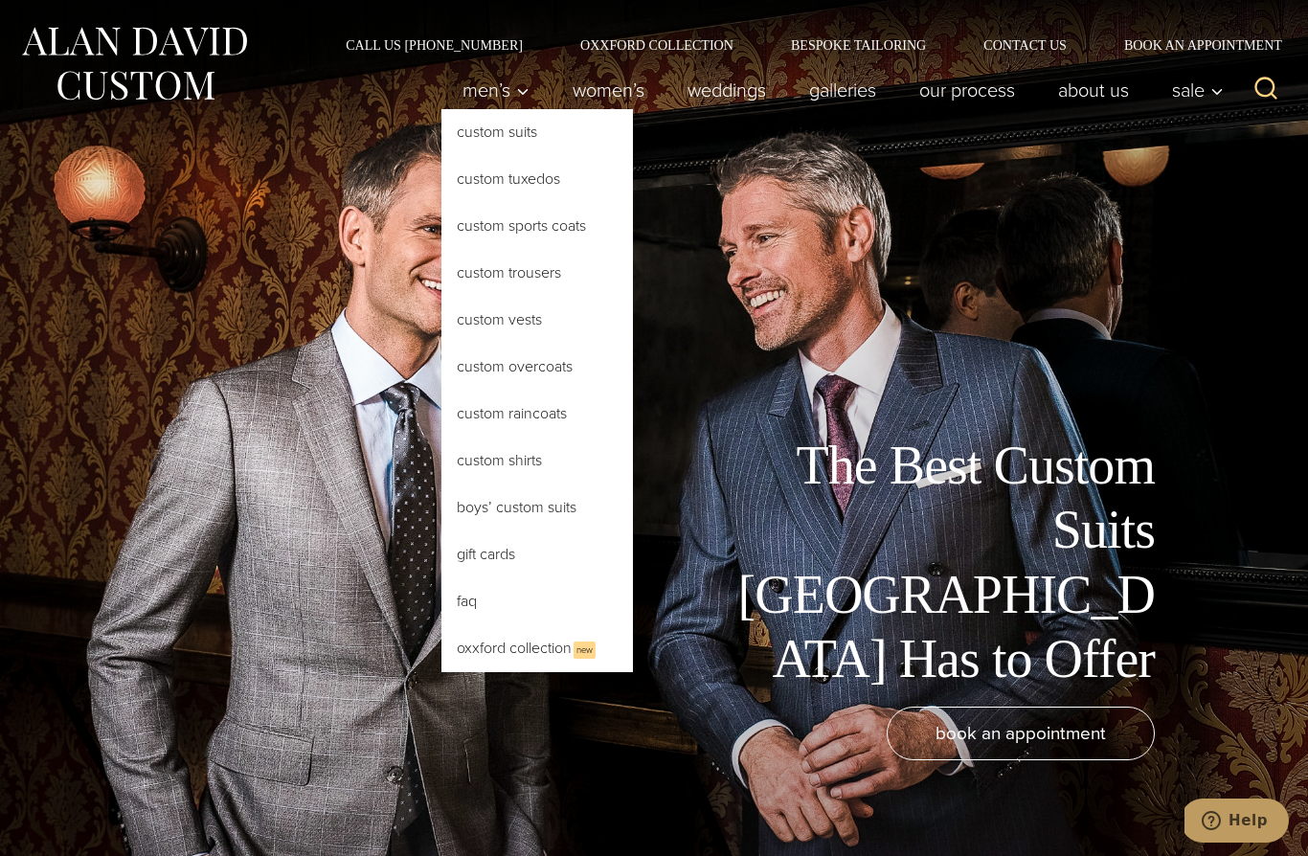 This screenshot has width=1308, height=856. Describe the element at coordinates (1024, 45) in the screenshot. I see `a: Contact Us` at that location.